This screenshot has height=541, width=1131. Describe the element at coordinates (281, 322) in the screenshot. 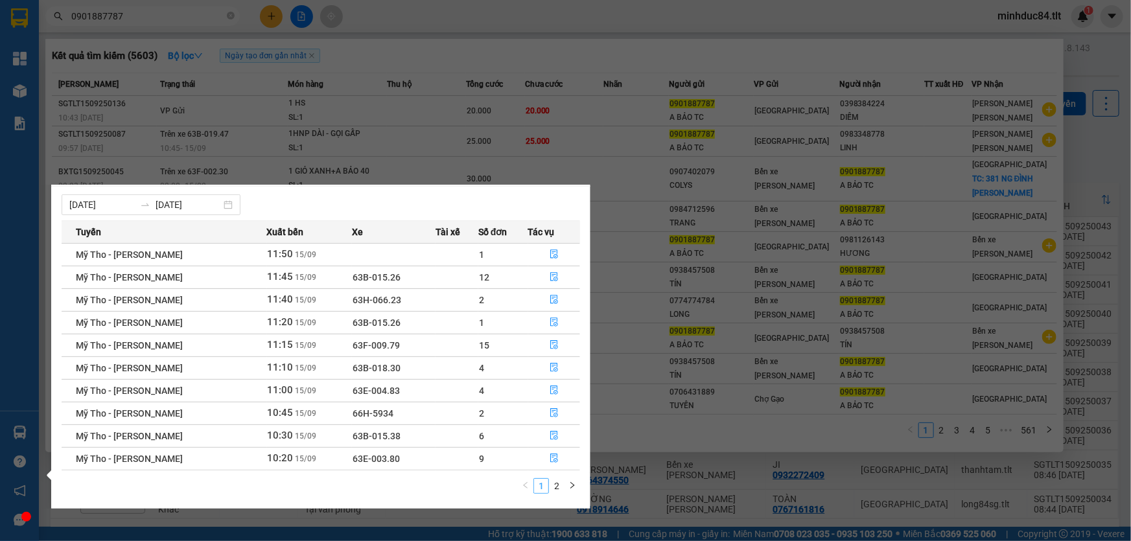

I see `span: 11:20` at that location.